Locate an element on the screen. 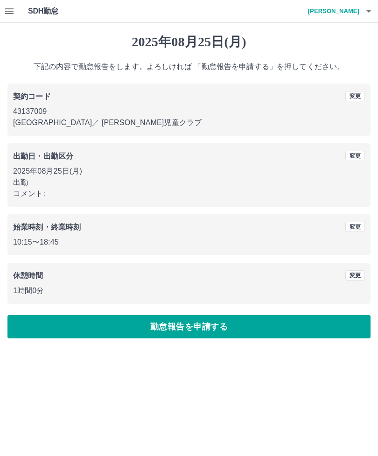 Image resolution: width=378 pixels, height=456 pixels. p: 10:15 〜 18:45 is located at coordinates (189, 242).